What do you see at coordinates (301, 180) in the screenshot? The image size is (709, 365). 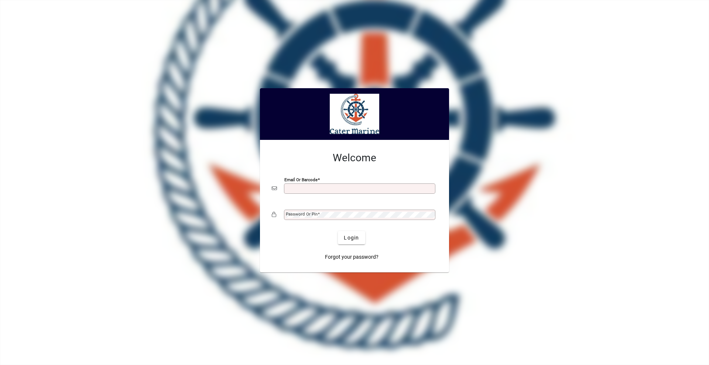 I see `mat-label: Email or Barcode` at bounding box center [301, 180].